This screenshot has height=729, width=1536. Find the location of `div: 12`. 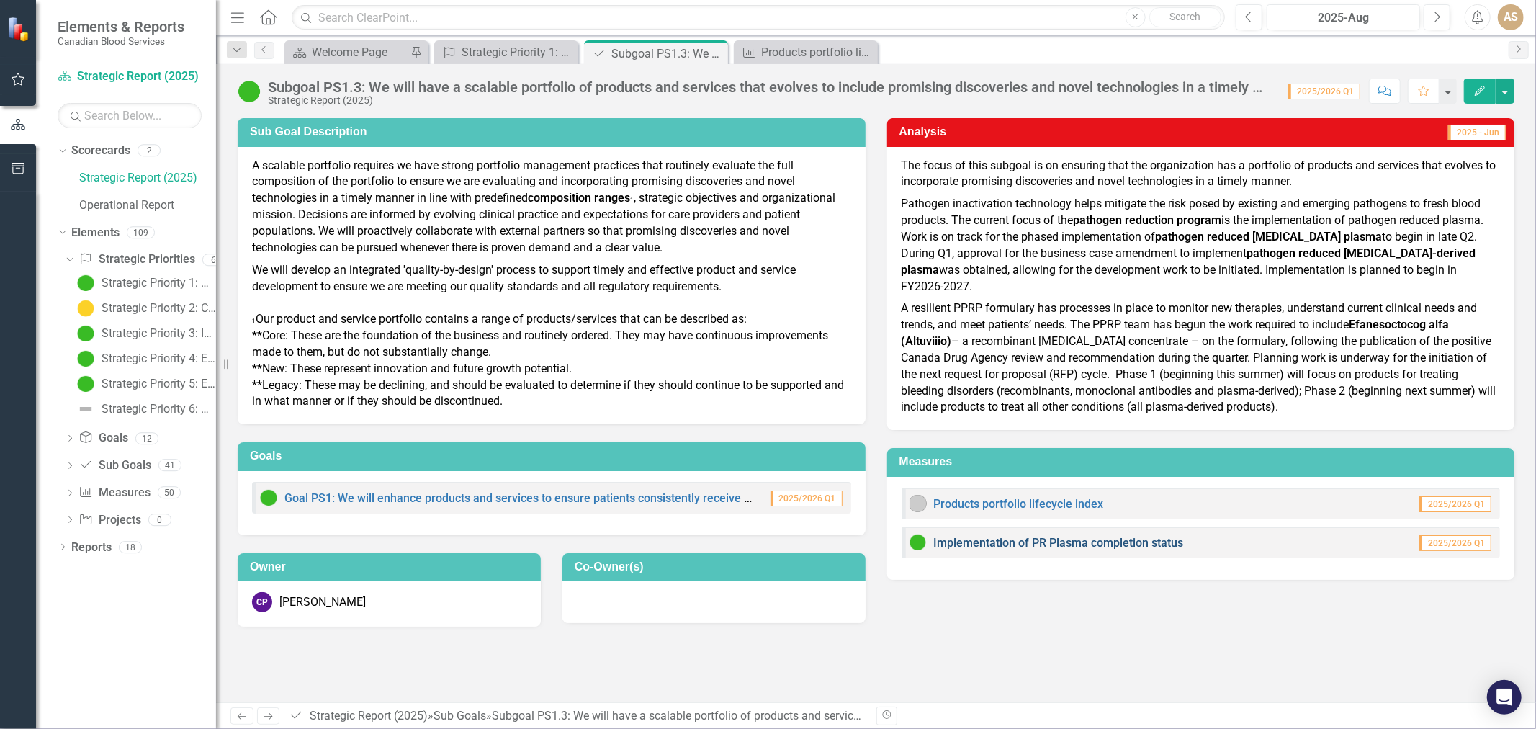

div: 12 is located at coordinates (147, 438).